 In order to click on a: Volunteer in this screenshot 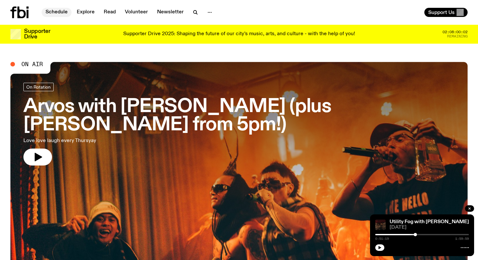, I will do `click(136, 12)`.